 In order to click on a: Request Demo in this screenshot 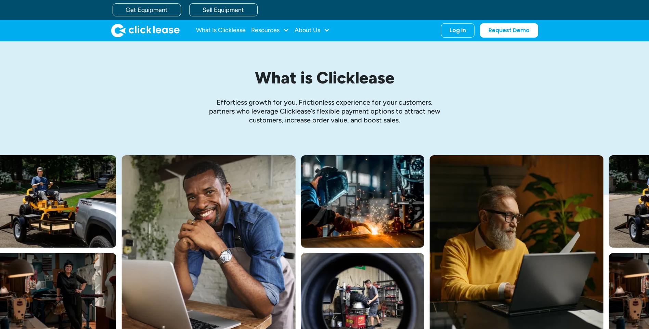, I will do `click(509, 30)`.